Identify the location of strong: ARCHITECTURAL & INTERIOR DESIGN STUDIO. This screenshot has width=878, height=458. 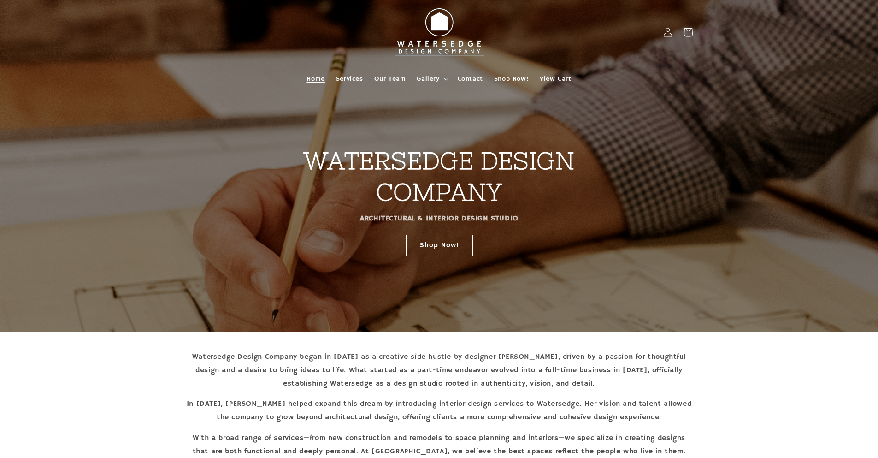
(439, 218).